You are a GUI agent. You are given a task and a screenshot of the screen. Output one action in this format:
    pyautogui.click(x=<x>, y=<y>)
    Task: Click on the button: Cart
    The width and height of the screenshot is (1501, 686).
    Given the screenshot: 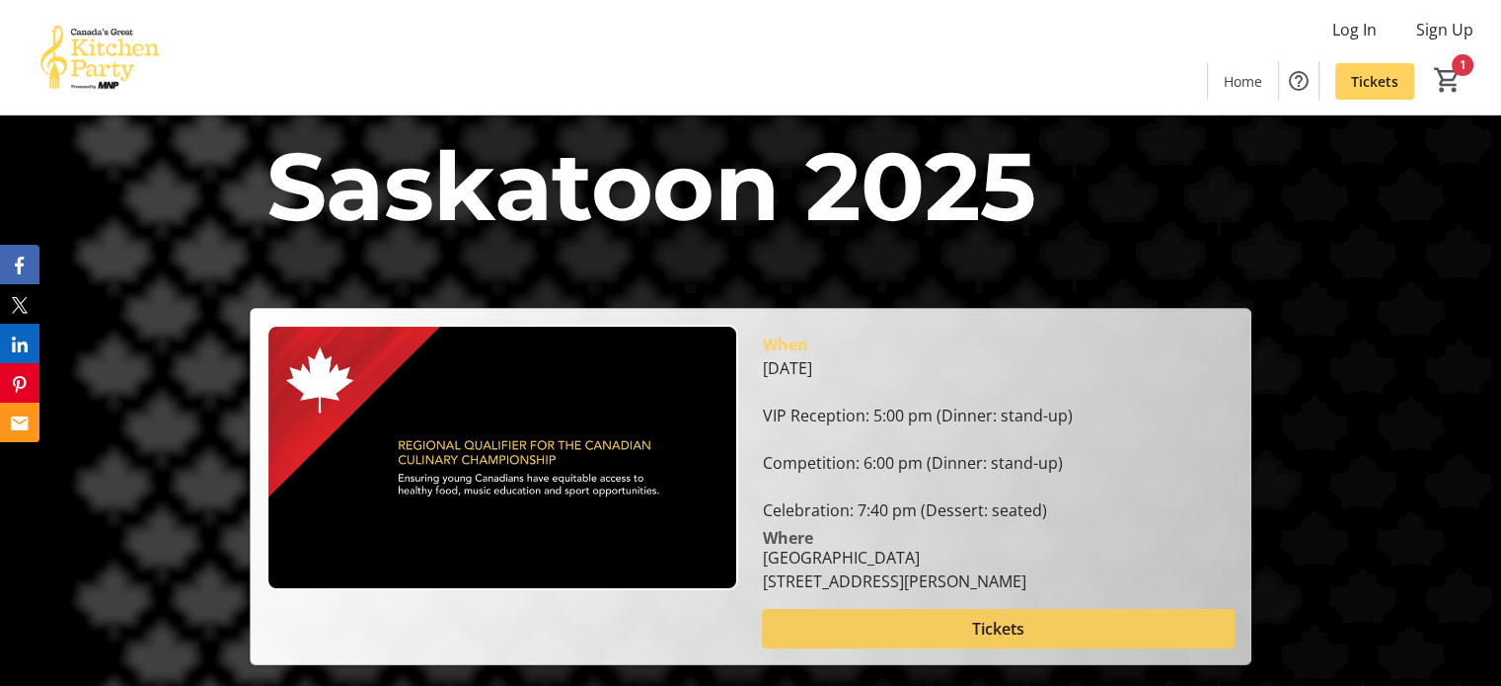 What is the action you would take?
    pyautogui.click(x=1447, y=80)
    